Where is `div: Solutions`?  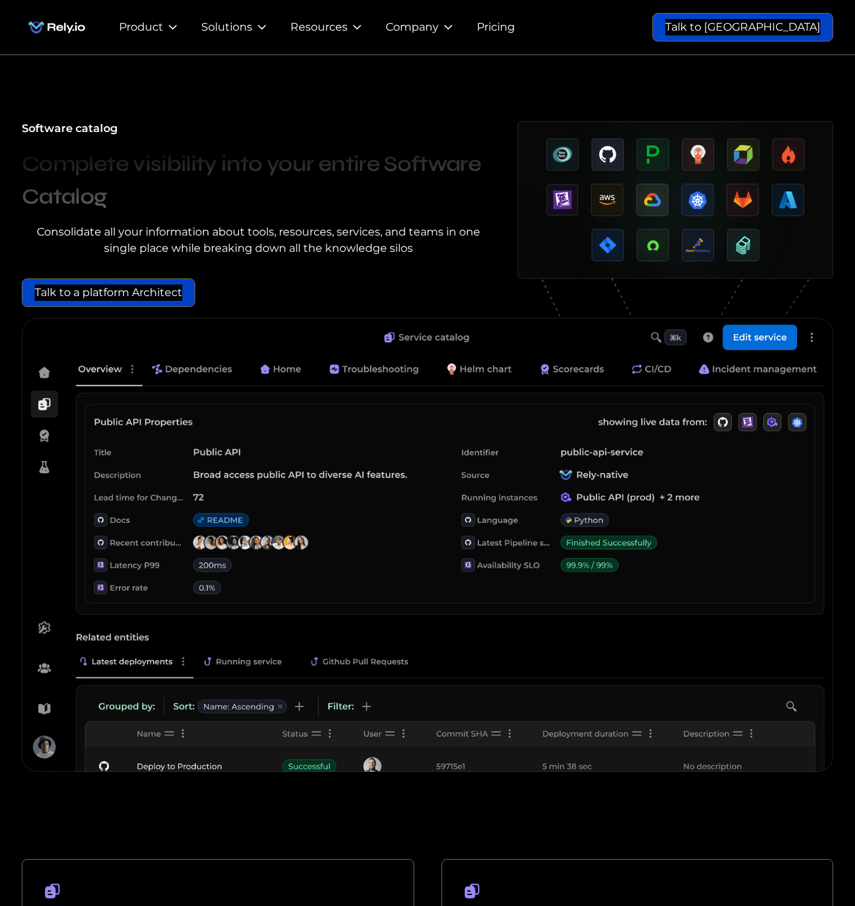
div: Solutions is located at coordinates (227, 27).